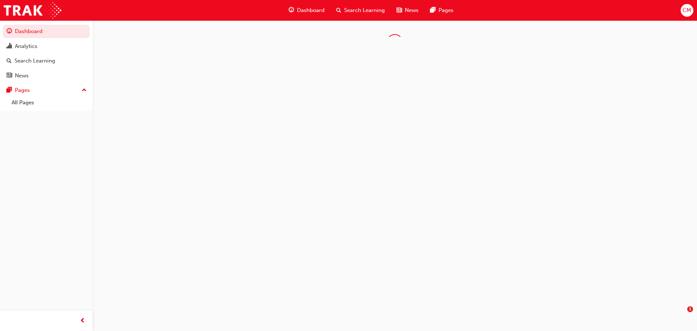  I want to click on span: Dashboard, so click(311, 10).